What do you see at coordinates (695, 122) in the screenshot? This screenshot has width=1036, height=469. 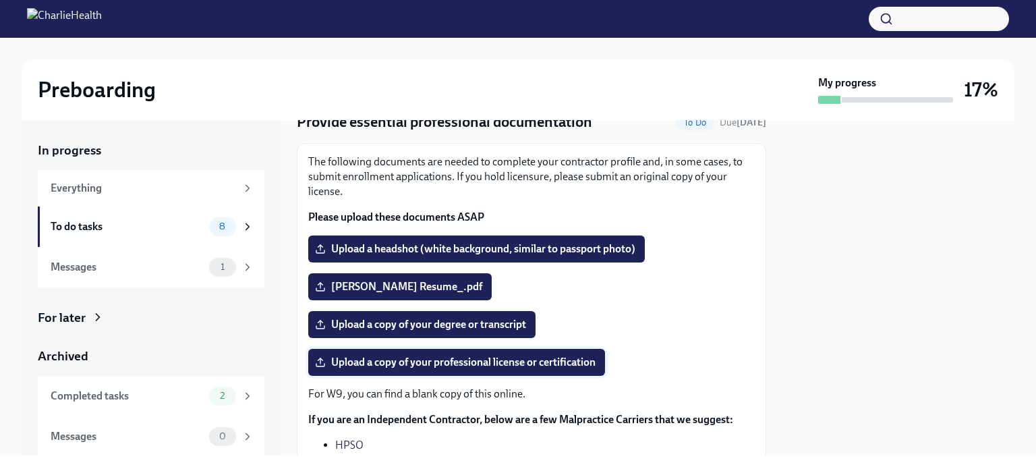 I see `span: To Do` at bounding box center [695, 122].